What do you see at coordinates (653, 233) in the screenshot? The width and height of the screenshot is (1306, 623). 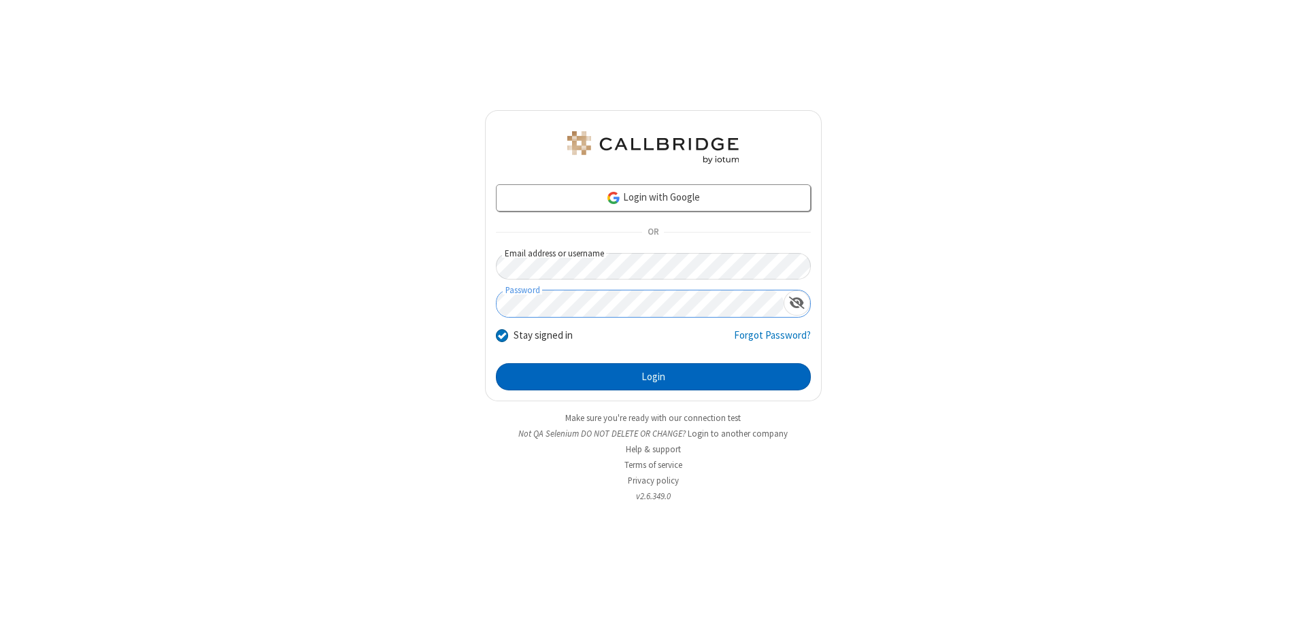 I see `span: OR` at bounding box center [653, 233].